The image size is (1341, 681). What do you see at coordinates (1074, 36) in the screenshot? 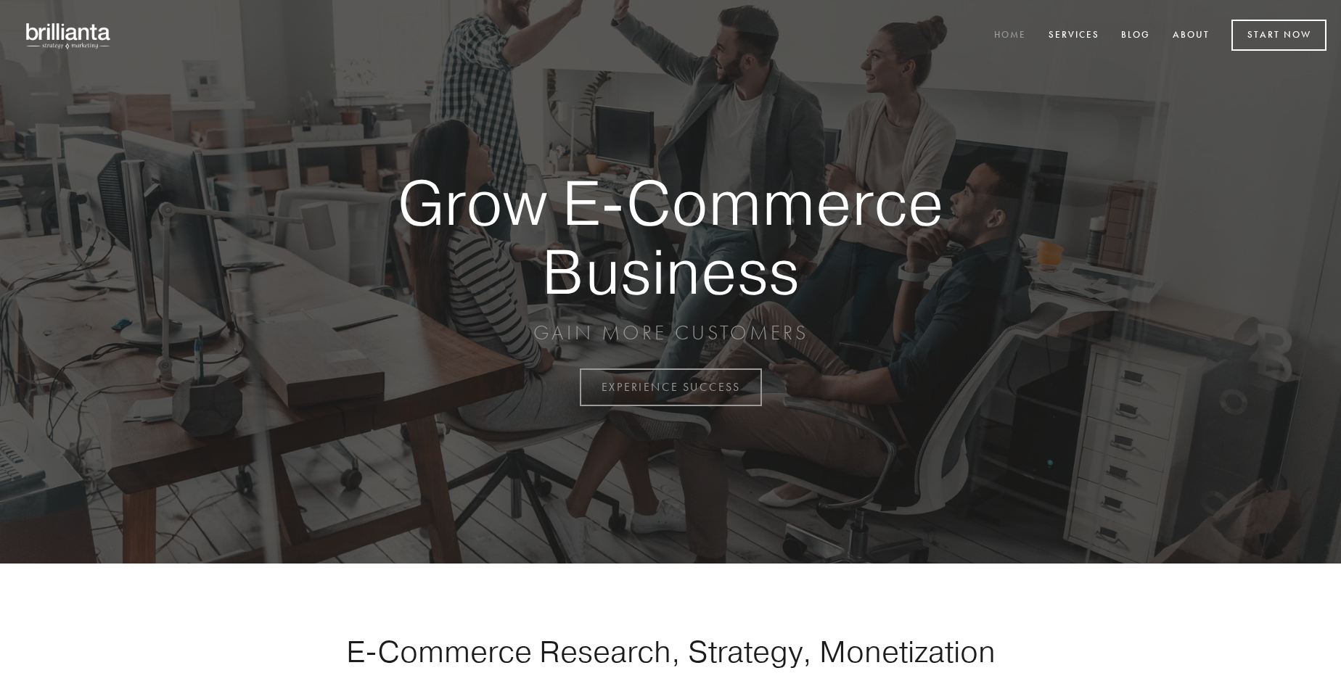
I see `a: Services` at bounding box center [1074, 36].